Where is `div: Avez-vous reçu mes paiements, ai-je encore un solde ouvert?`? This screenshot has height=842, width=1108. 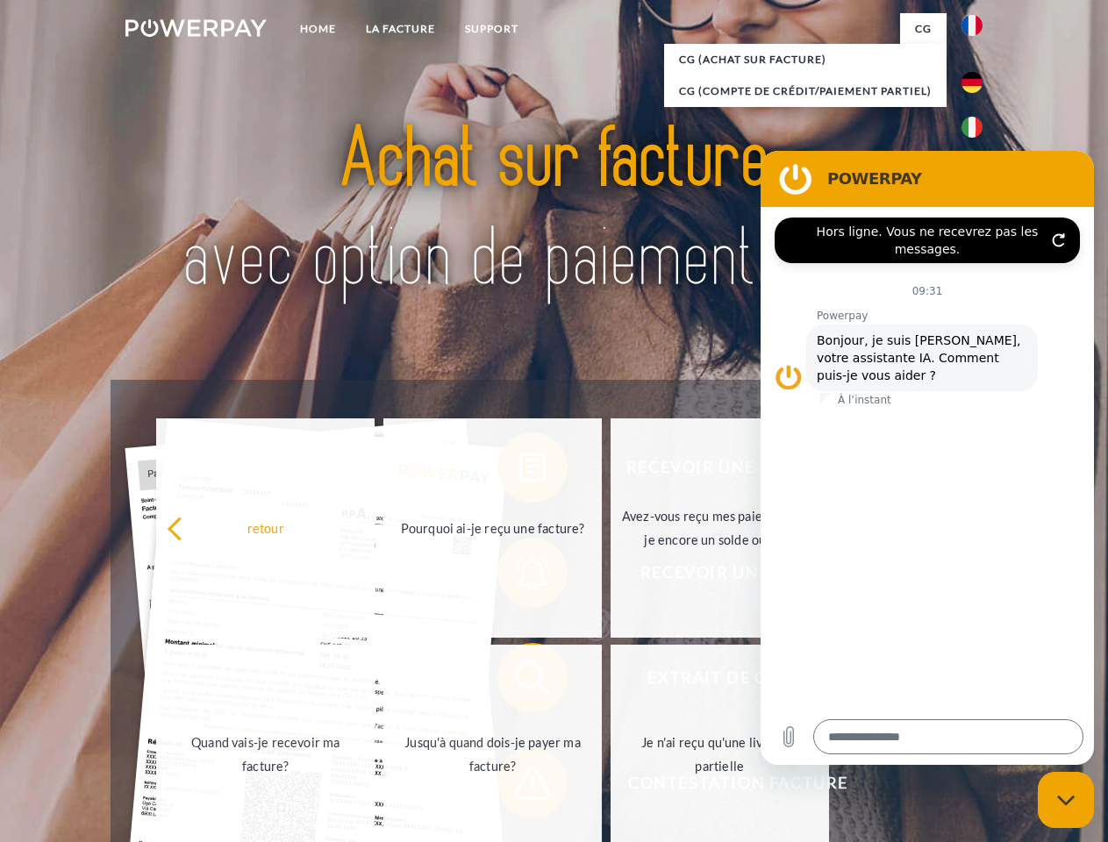 div: Avez-vous reçu mes paiements, ai-je encore un solde ouvert? is located at coordinates (719, 528).